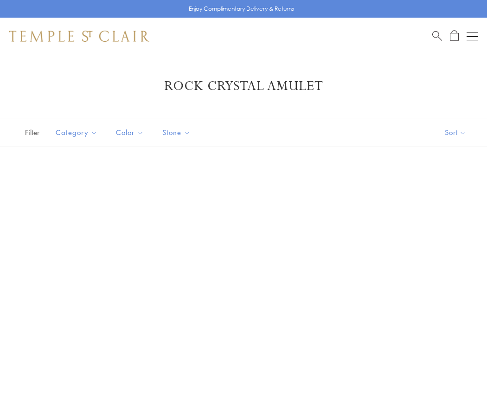 The width and height of the screenshot is (487, 412). Describe the element at coordinates (178, 132) in the screenshot. I see `span: Stone` at that location.